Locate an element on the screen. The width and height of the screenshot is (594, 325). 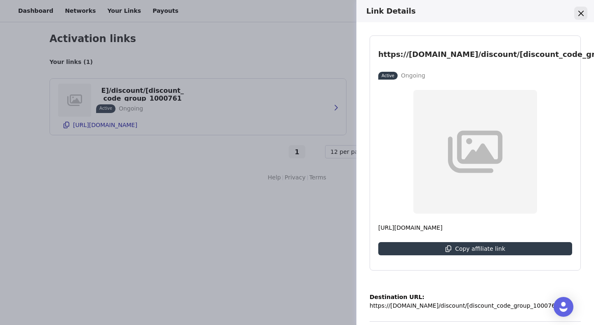
button: Copy affiliate link is located at coordinates (475, 249).